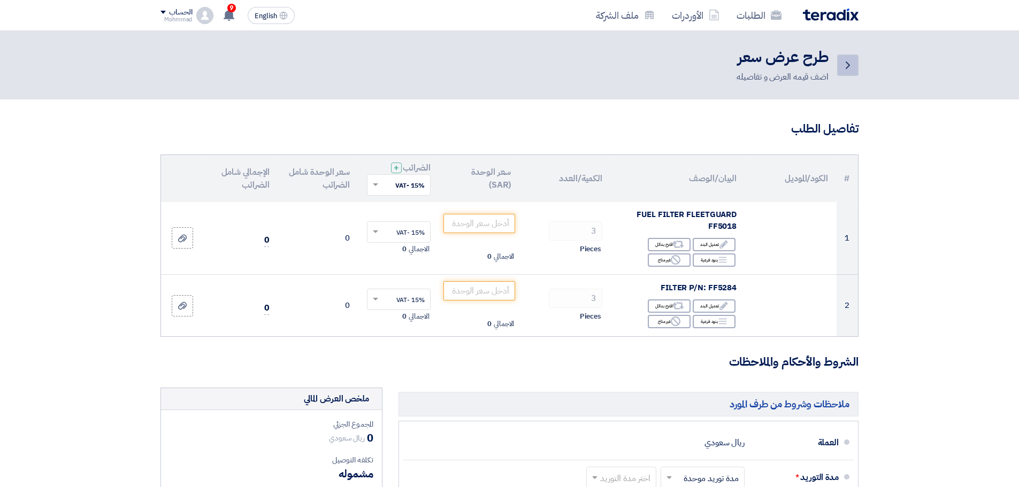 This screenshot has width=1019, height=487. I want to click on a: ملف الشركة, so click(625, 15).